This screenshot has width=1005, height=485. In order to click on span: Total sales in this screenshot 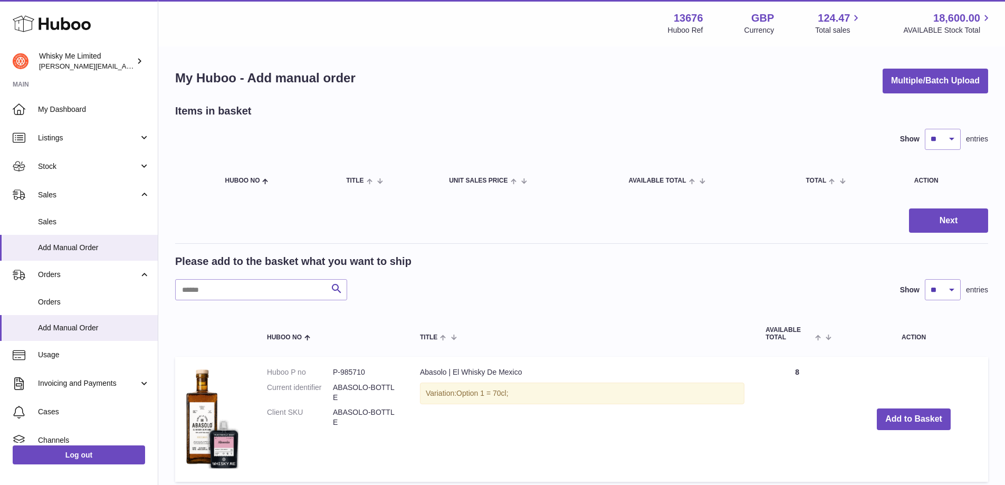, I will do `click(838, 30)`.